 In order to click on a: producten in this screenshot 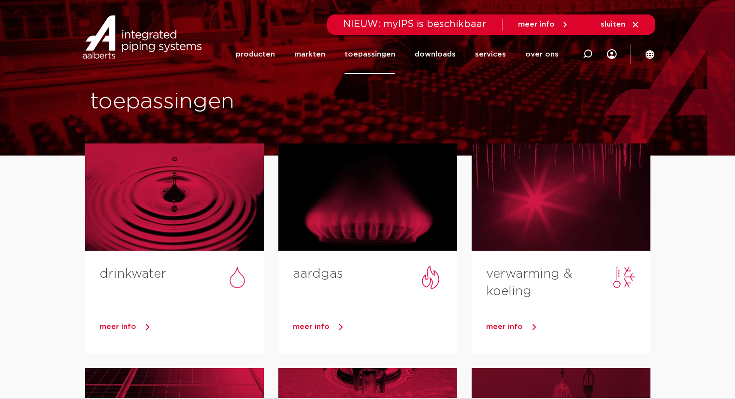, I will do `click(255, 54)`.